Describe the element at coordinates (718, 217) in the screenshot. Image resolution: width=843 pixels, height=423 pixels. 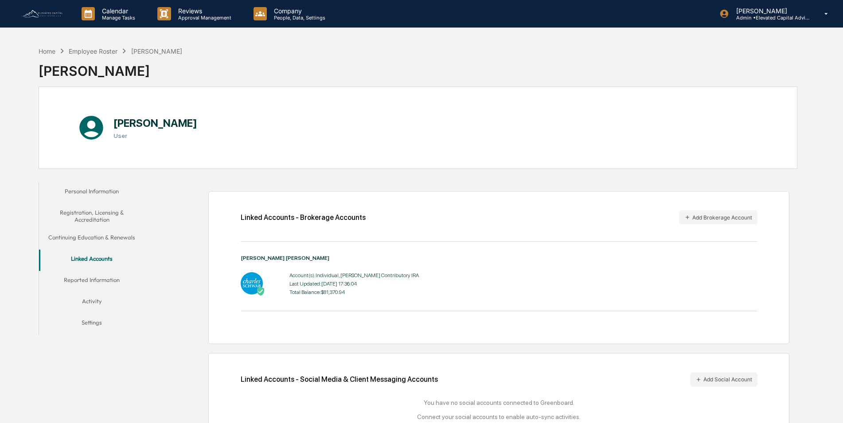
I see `button: Add Brokerage Account` at that location.